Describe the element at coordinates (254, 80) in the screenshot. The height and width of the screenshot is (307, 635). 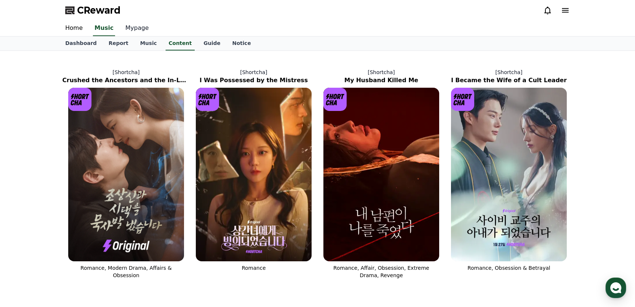
I see `h2: I Was Possessed by the Mistress` at that location.